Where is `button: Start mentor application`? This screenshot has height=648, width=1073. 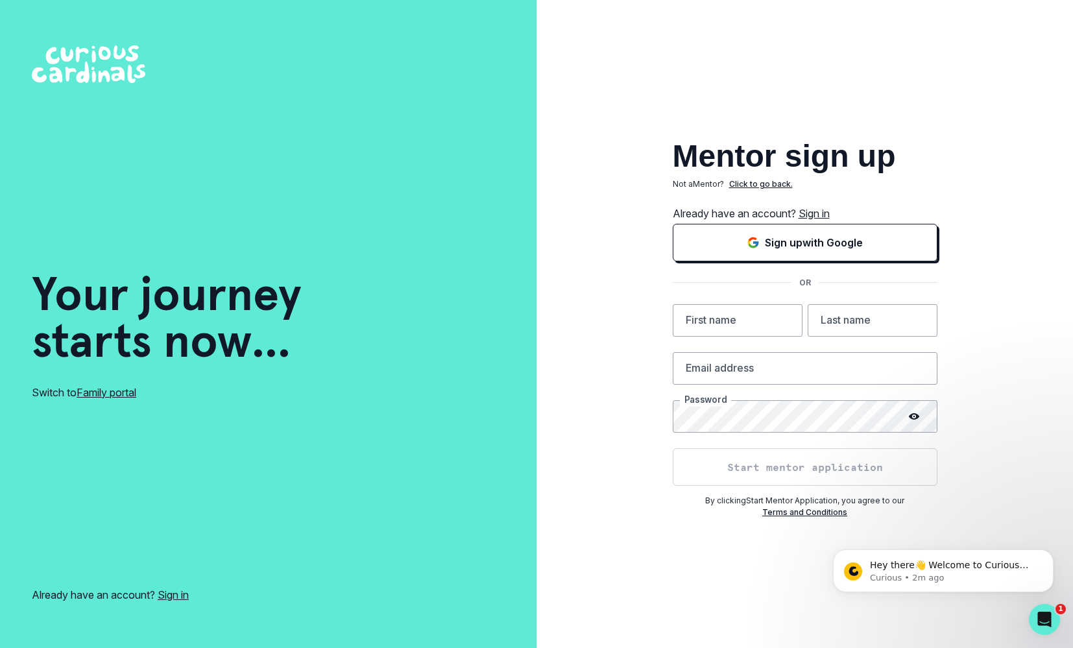 button: Start mentor application is located at coordinates (805, 467).